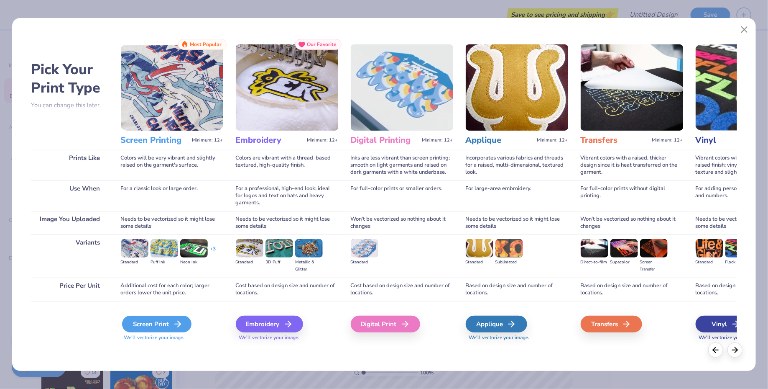 The width and height of the screenshot is (768, 389). I want to click on div: Flock, so click(740, 262).